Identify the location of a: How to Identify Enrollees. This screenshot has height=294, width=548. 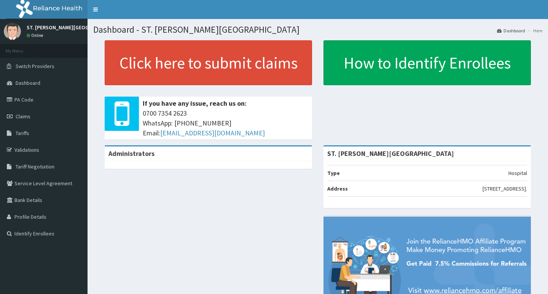
(427, 63).